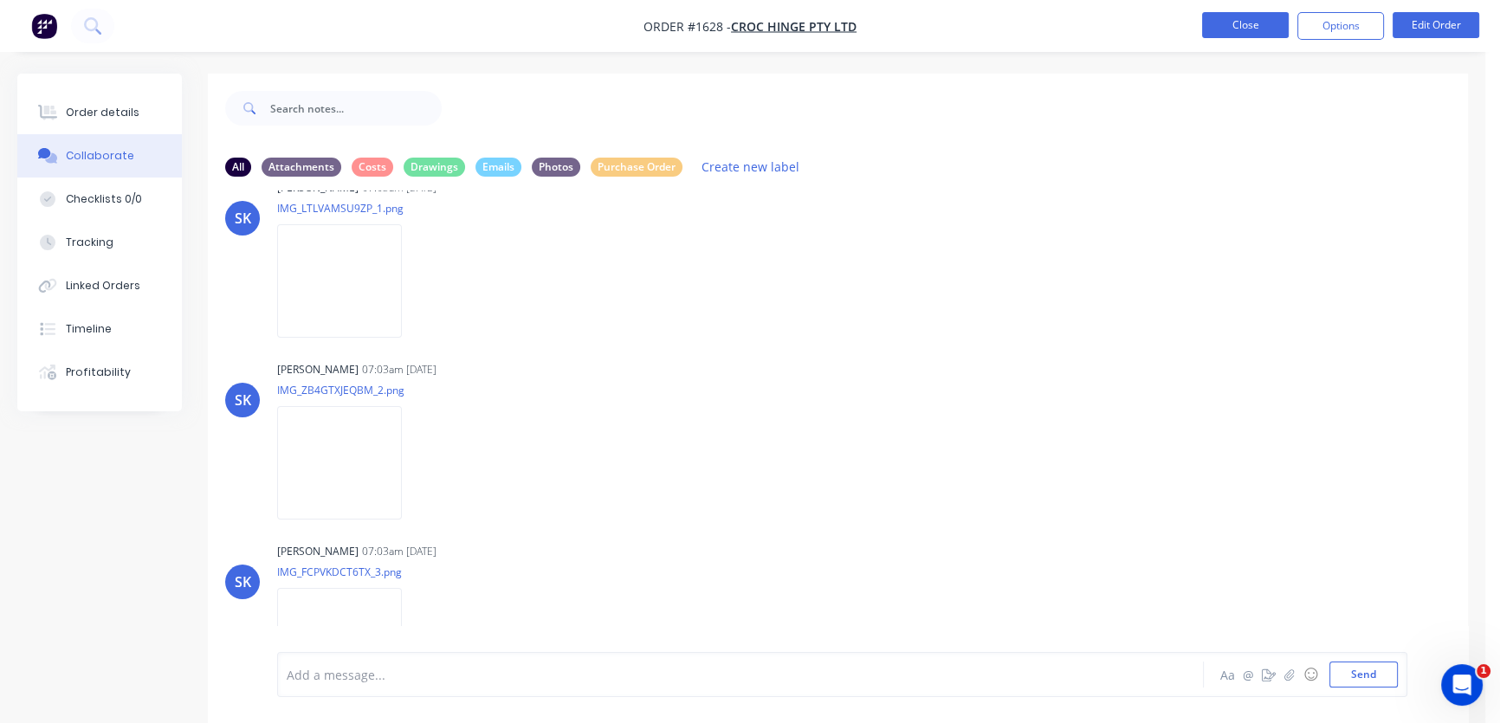 The width and height of the screenshot is (1500, 723). I want to click on div: Drawings, so click(434, 167).